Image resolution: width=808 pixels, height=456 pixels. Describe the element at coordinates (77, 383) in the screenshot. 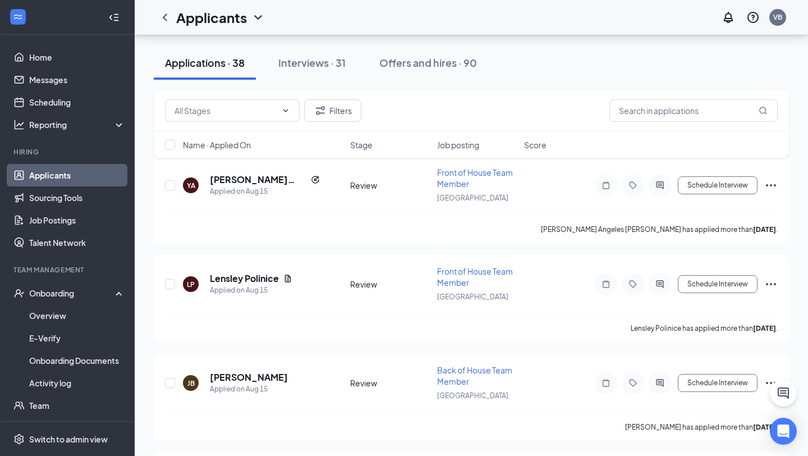

I see `a: Activity log` at that location.